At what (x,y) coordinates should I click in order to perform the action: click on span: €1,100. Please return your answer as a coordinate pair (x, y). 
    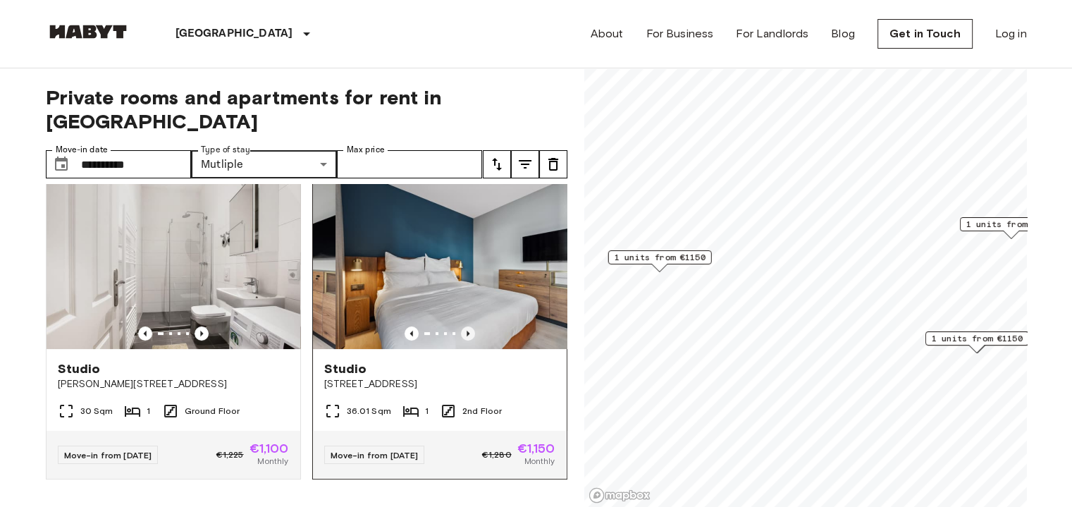
    Looking at the image, I should click on (269, 448).